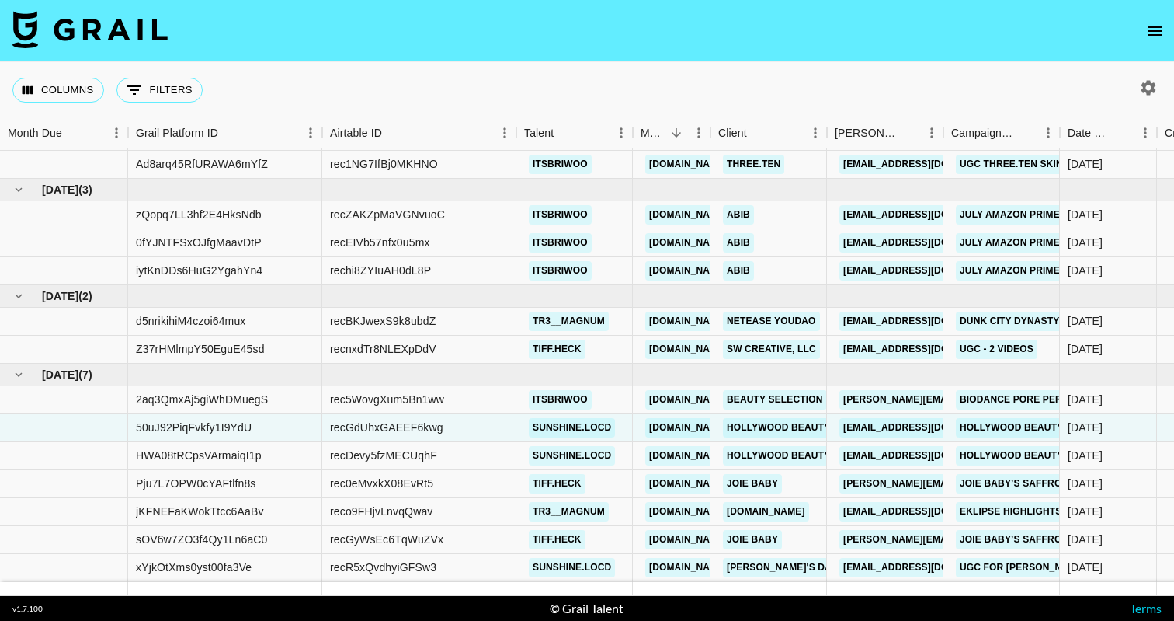  I want to click on div: zQopq7LL3hf2E4HksNdb, so click(199, 214).